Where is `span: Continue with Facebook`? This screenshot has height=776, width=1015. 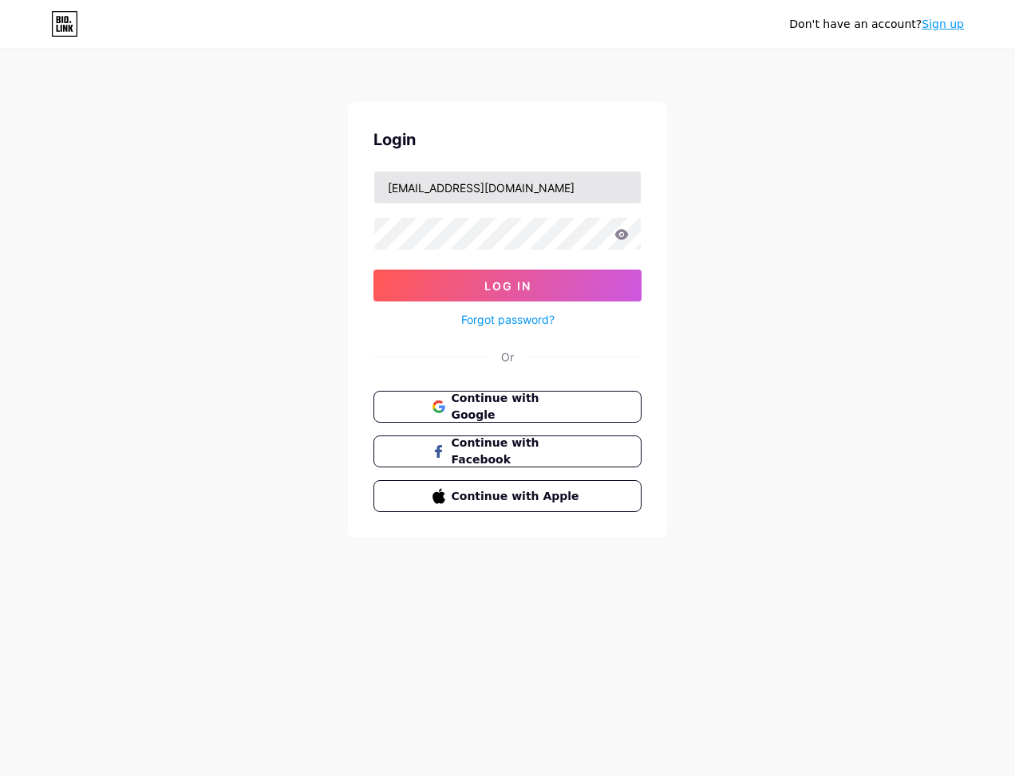 span: Continue with Facebook is located at coordinates (517, 451).